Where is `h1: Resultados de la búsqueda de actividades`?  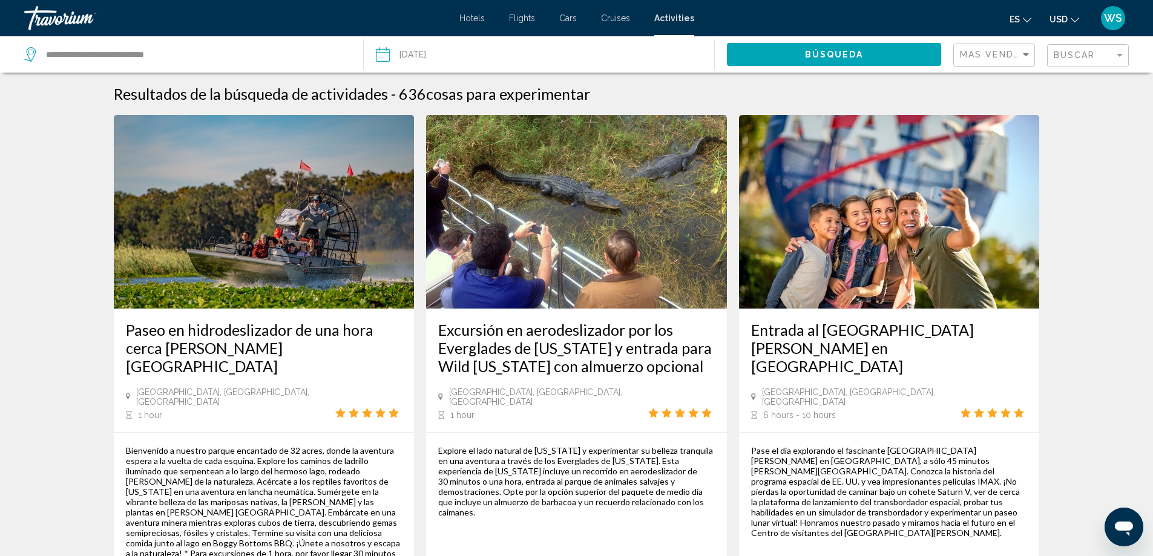
h1: Resultados de la búsqueda de actividades is located at coordinates (250, 94).